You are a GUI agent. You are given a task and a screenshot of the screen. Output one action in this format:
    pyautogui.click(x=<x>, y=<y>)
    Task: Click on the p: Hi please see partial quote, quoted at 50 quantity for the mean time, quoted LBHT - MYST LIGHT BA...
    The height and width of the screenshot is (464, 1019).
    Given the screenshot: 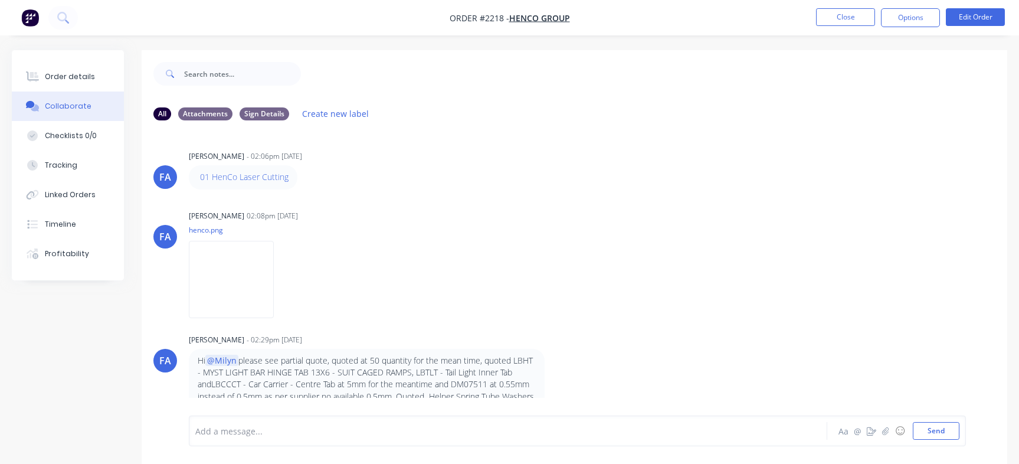 What is the action you would take?
    pyautogui.click(x=366, y=396)
    